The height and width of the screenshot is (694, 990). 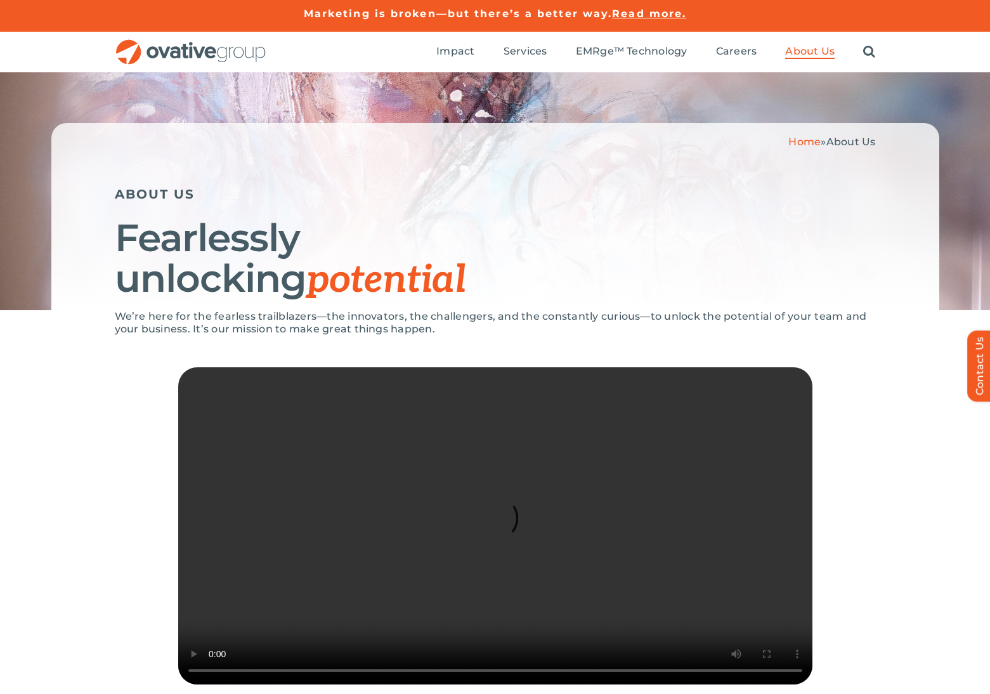 What do you see at coordinates (632, 51) in the screenshot?
I see `span: EMRge™ Technology` at bounding box center [632, 51].